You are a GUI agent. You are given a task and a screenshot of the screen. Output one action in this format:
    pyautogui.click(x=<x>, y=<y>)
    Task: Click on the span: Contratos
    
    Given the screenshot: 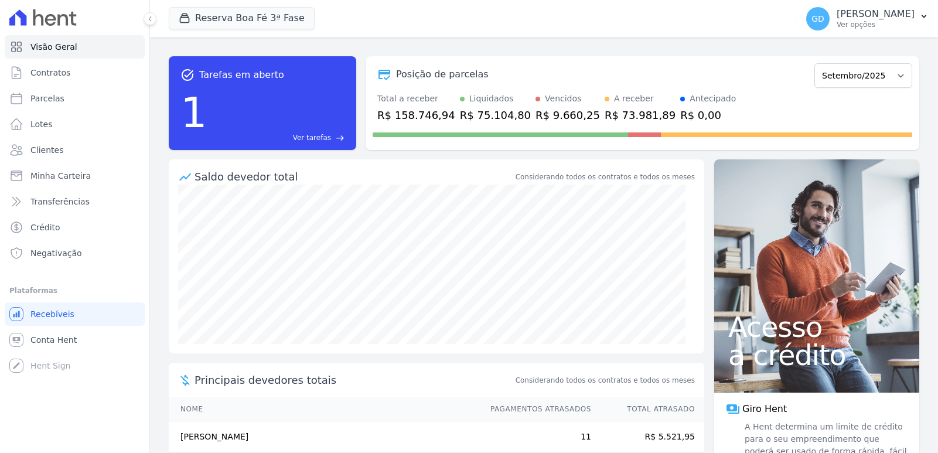 What is the action you would take?
    pyautogui.click(x=50, y=73)
    